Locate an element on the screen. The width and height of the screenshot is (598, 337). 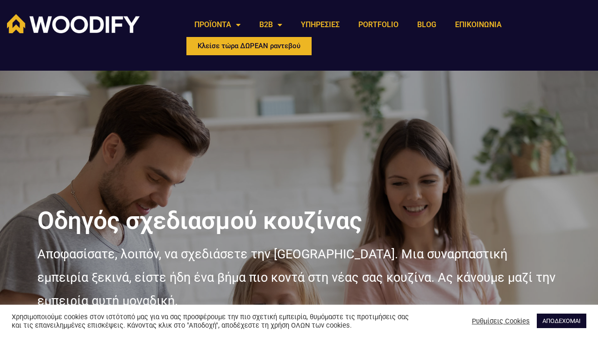
a: PORTFOLIO is located at coordinates (379, 25).